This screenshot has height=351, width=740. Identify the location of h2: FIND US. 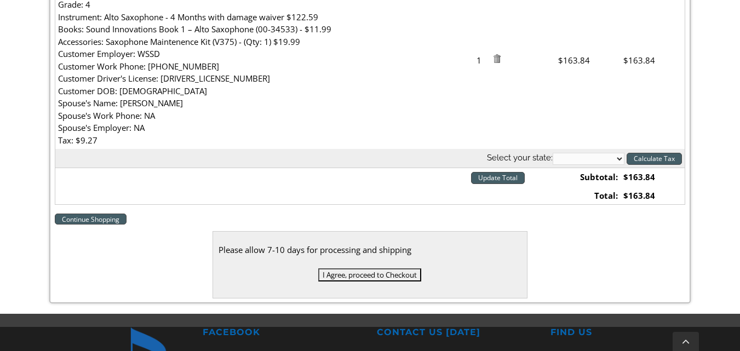
(631, 333).